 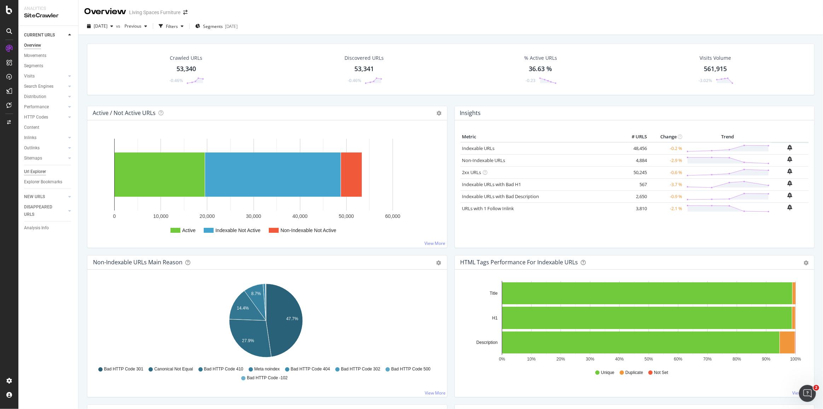 What do you see at coordinates (501, 196) in the screenshot?
I see `a: Indexable URLs with Bad Description` at bounding box center [501, 196].